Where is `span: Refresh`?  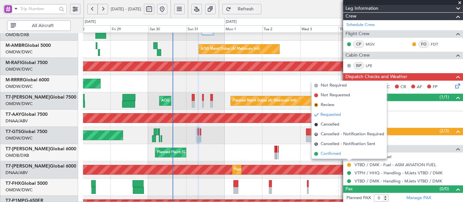
span: Refresh is located at coordinates (246, 9).